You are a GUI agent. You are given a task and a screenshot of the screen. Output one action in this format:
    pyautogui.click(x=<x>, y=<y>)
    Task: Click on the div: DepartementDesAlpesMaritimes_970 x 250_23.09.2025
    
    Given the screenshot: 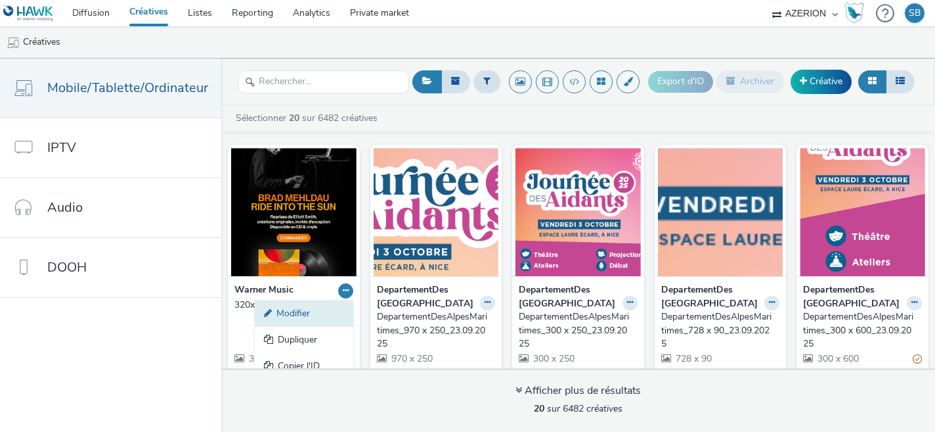 What is the action you would take?
    pyautogui.click(x=434, y=330)
    